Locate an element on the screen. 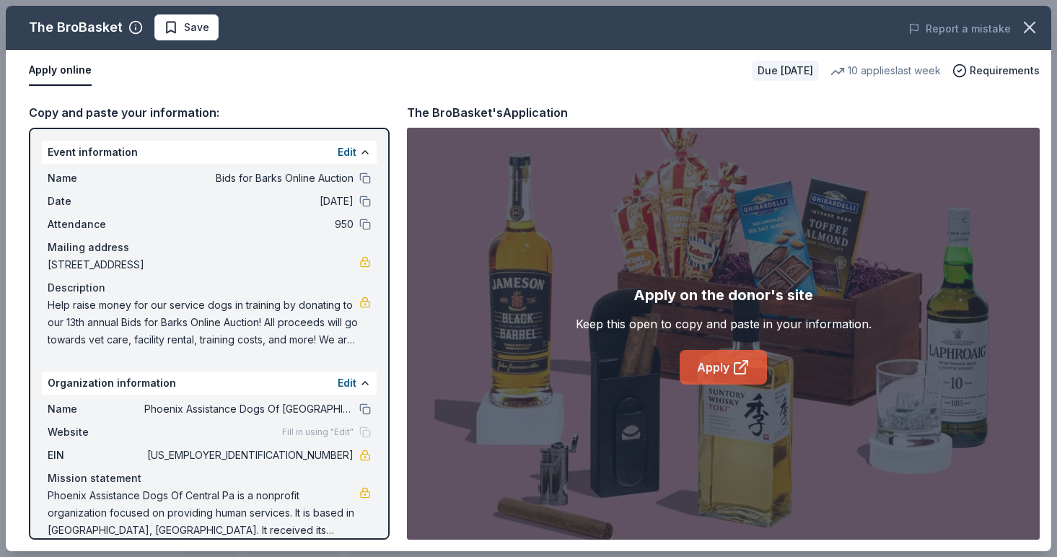 This screenshot has width=1057, height=557. button: Requirements is located at coordinates (995, 71).